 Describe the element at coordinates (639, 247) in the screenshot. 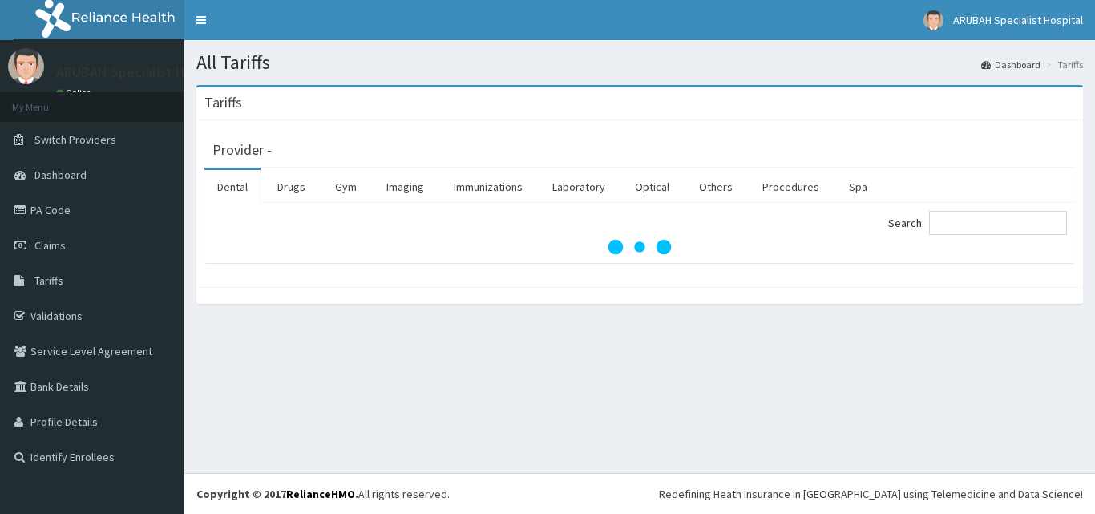

I see `svg: audio-loading` at that location.